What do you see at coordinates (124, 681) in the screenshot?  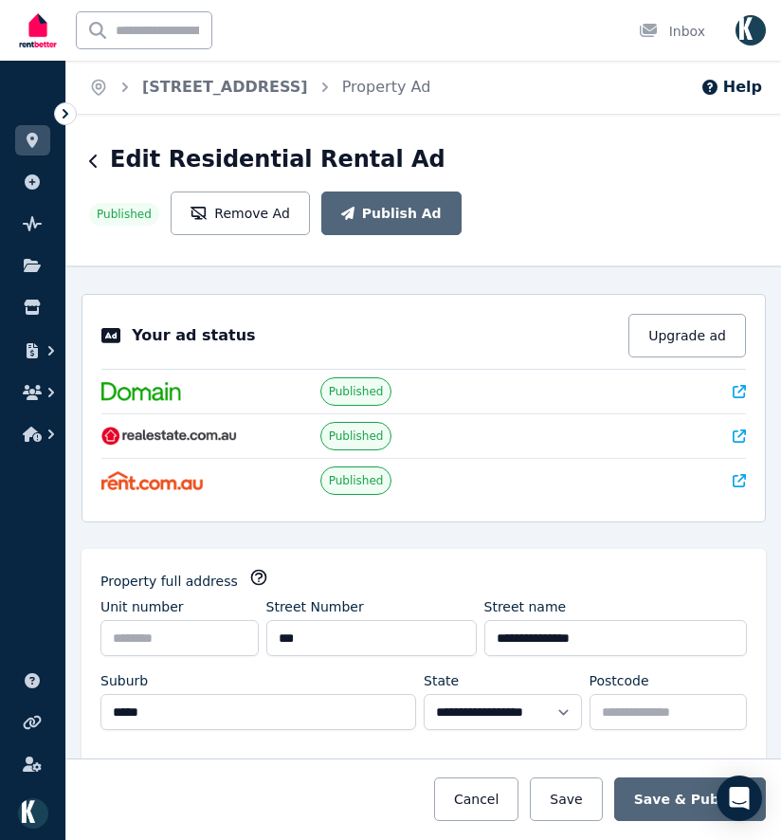 I see `label: Suburb` at bounding box center [124, 681].